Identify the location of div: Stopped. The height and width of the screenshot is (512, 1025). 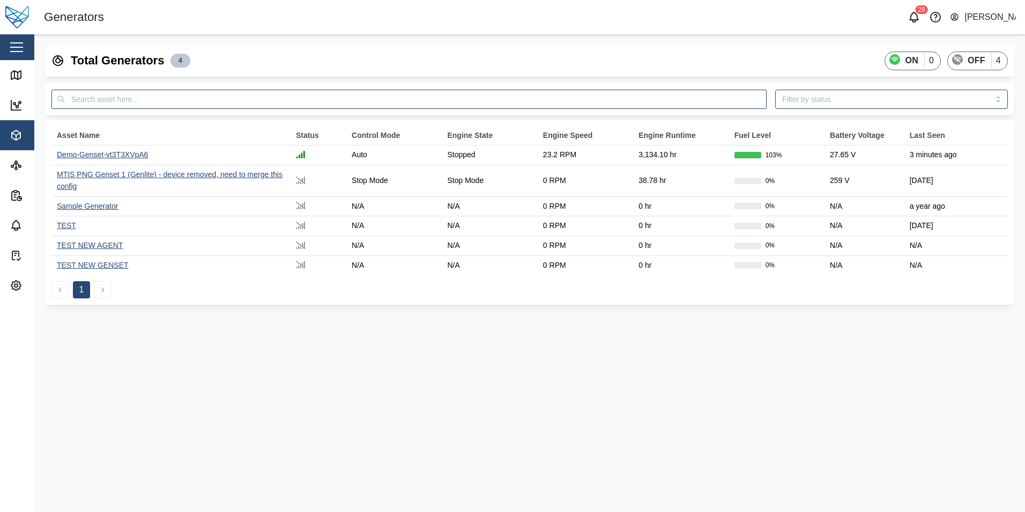
(490, 155).